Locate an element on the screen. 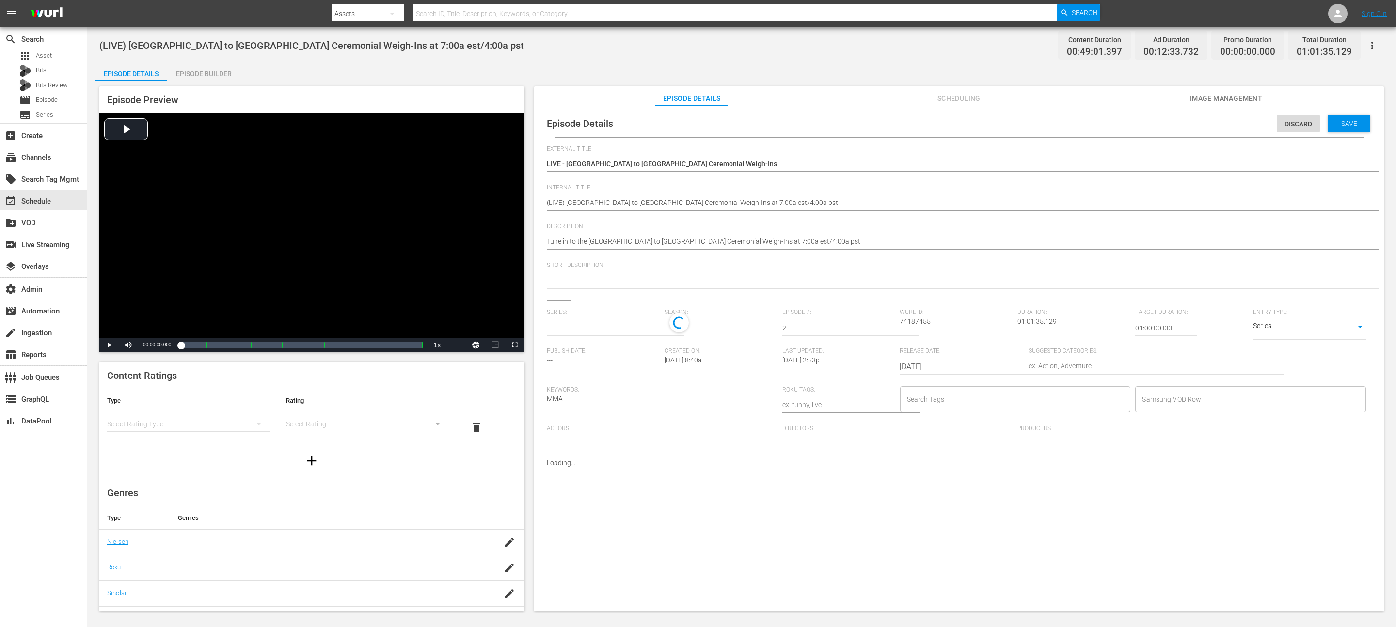 This screenshot has height=627, width=1396. span: Search Tag Mgmt is located at coordinates (11, 179).